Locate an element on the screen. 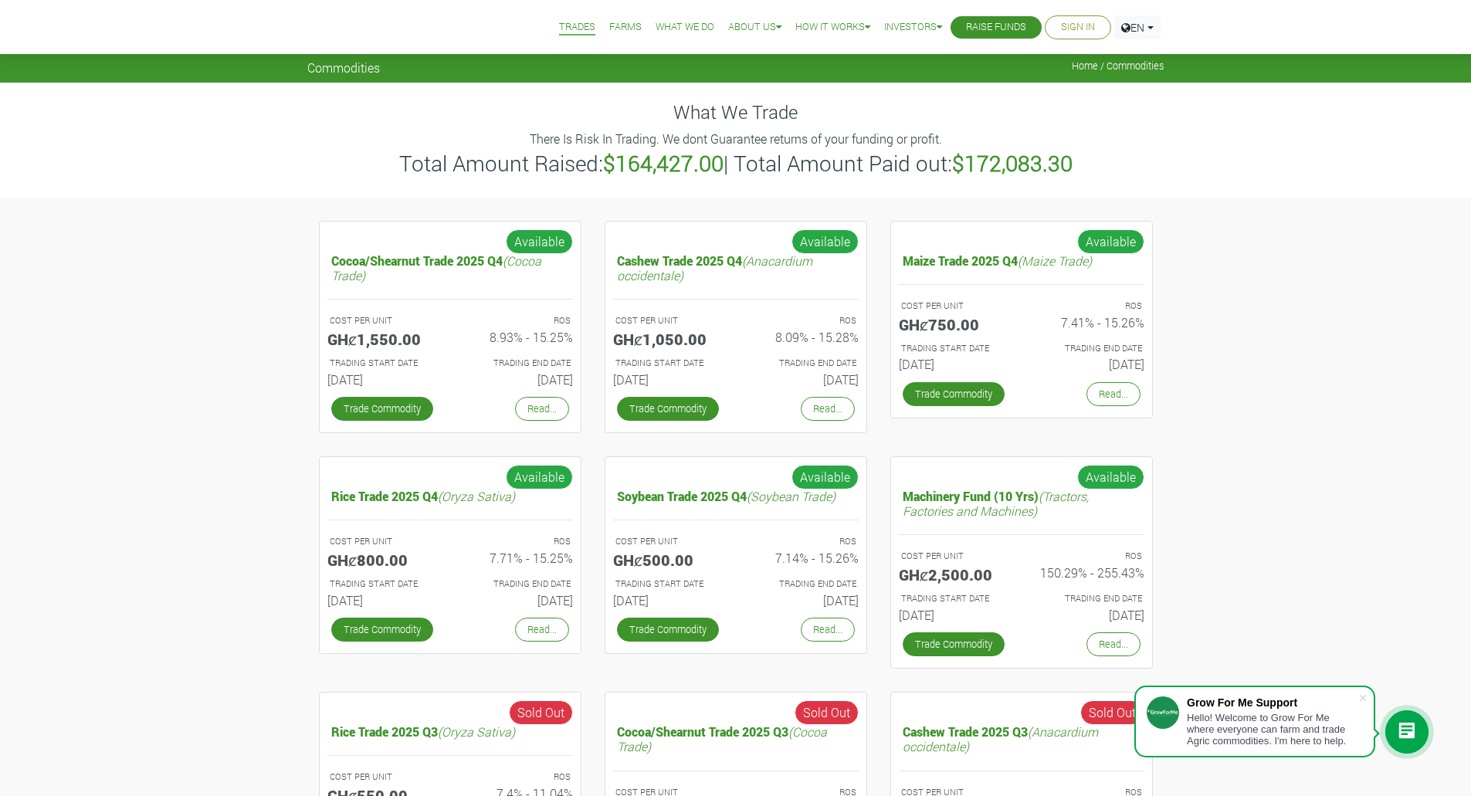  h5: Cocoa/Shearnut Trade 2025 Q4 is located at coordinates (450, 268).